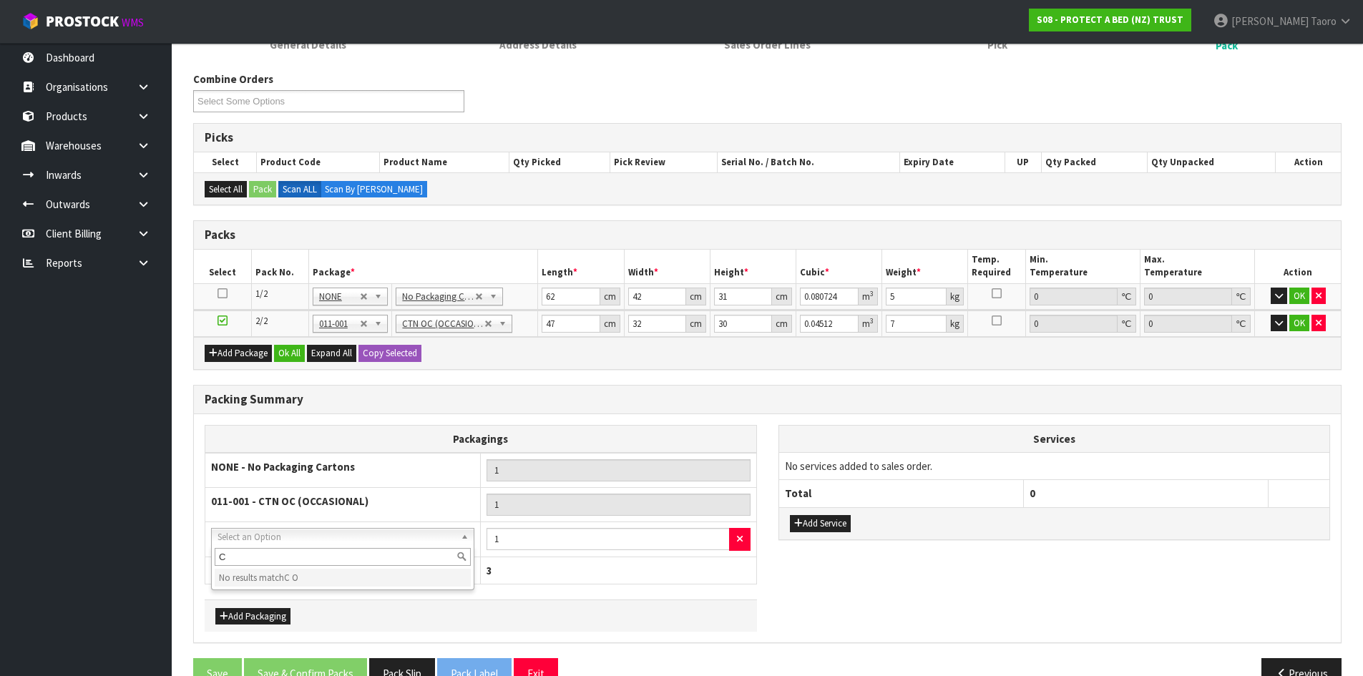 Image resolution: width=1363 pixels, height=676 pixels. What do you see at coordinates (289, 354) in the screenshot?
I see `button: Ok All` at bounding box center [289, 354].